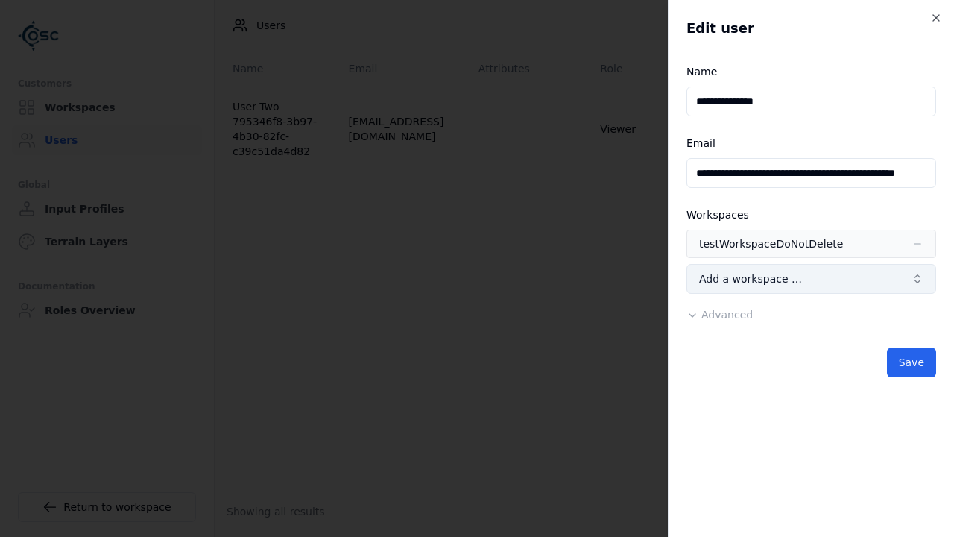 This screenshot has height=537, width=954. Describe the element at coordinates (912, 362) in the screenshot. I see `button: Save` at that location.